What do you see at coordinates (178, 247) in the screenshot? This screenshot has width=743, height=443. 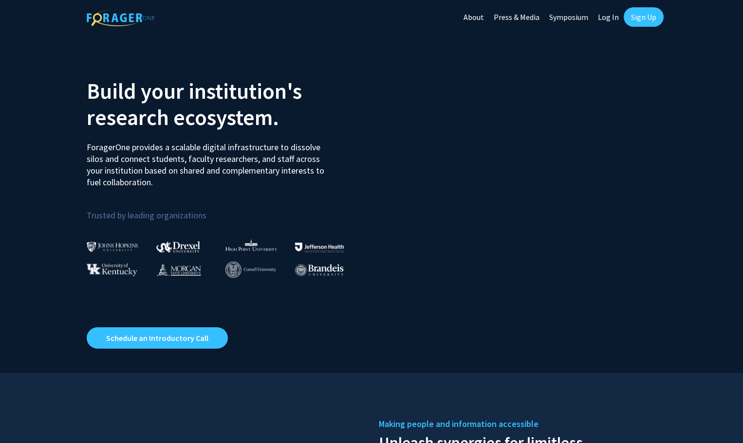 I see `img: Drexel University` at bounding box center [178, 247].